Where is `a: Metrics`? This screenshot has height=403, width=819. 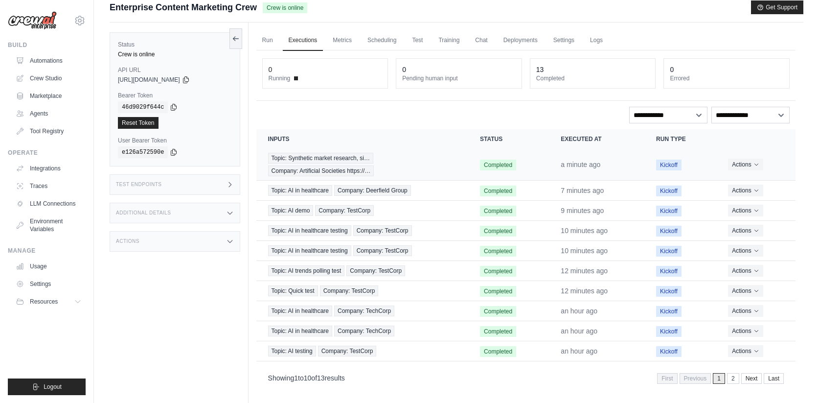
a: Metrics is located at coordinates (342, 41).